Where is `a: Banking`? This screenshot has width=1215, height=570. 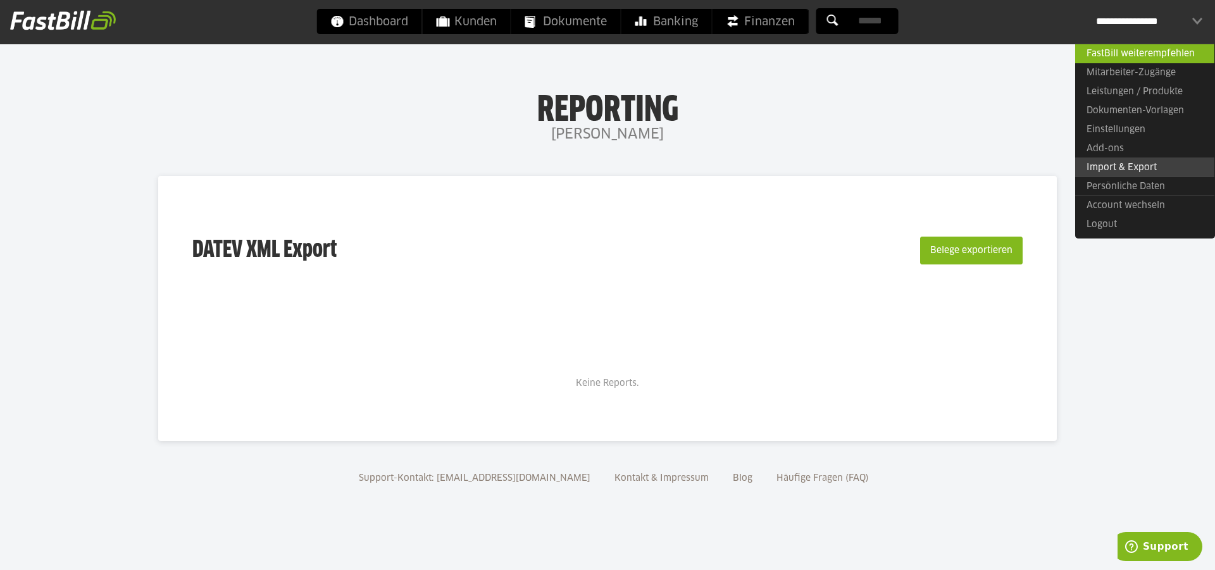 a: Banking is located at coordinates (667, 22).